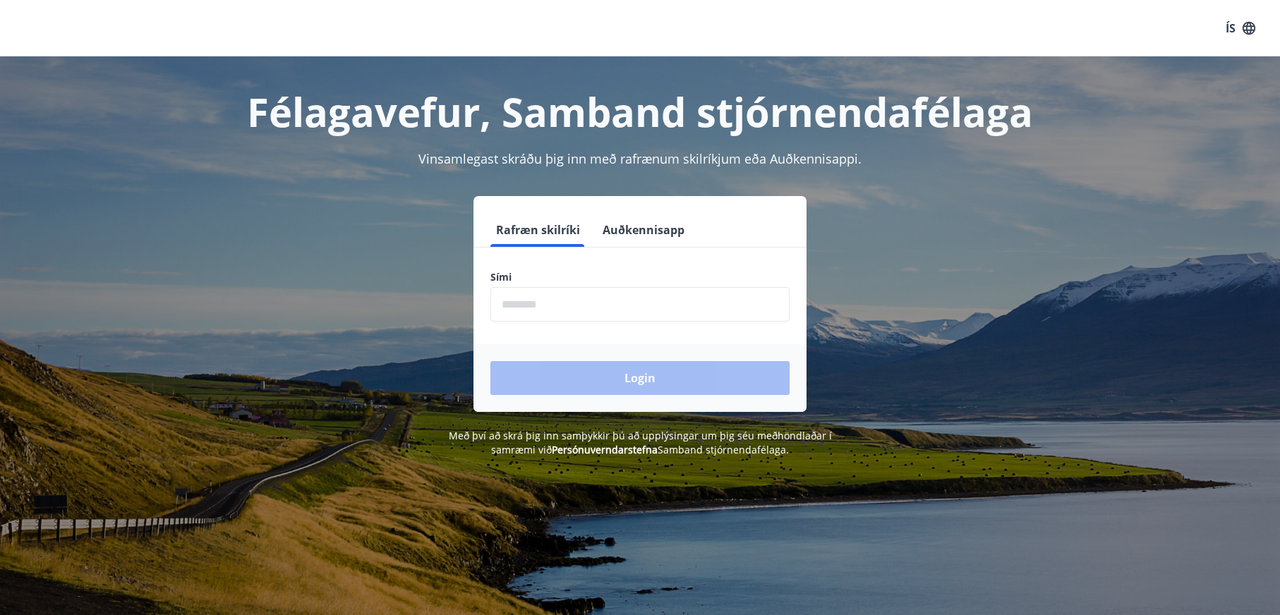  I want to click on span: Með því að skrá þig inn samþykkir þú að upplýsingar um þig séu meðhöndlaðar í samræmi við Samband..., so click(640, 443).